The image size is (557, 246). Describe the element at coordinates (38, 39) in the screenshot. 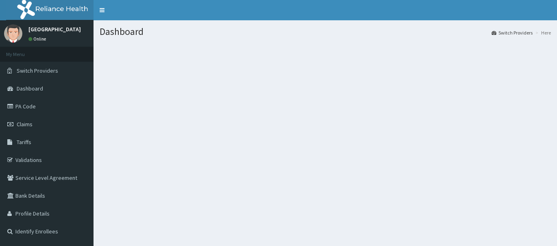

I see `a: Online` at that location.